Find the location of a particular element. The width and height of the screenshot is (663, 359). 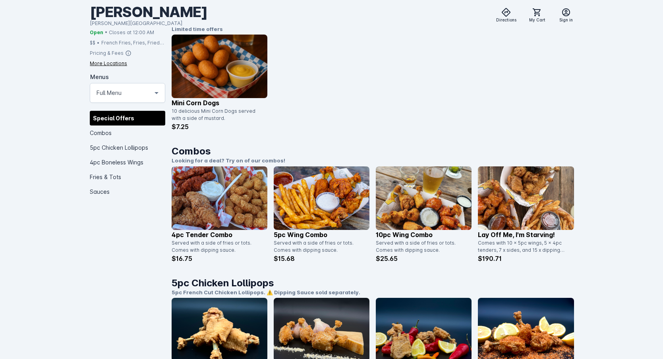

p: $7.25 is located at coordinates (219, 127).